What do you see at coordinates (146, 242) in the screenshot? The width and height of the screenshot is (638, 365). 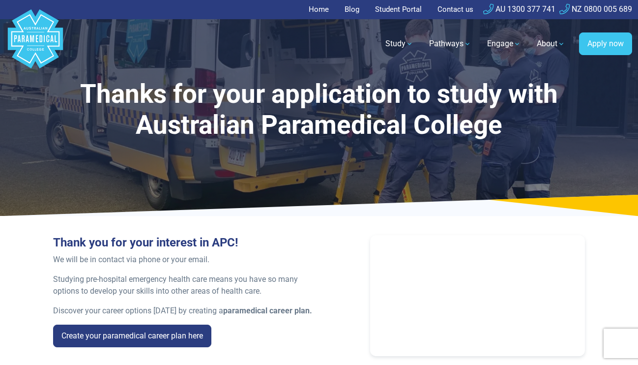 I see `strong: Thank you for your interest in APC!` at bounding box center [146, 242].